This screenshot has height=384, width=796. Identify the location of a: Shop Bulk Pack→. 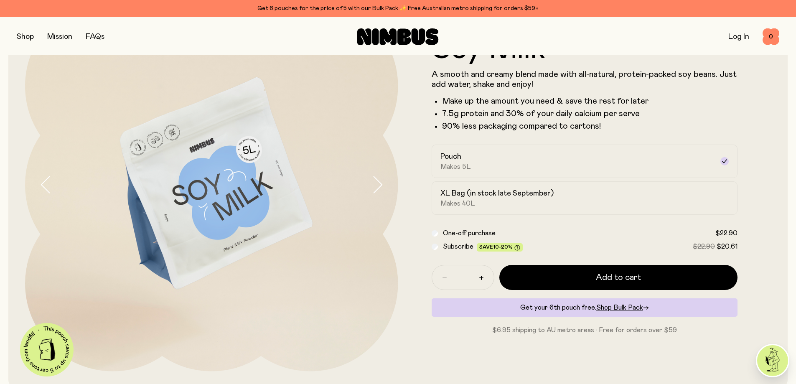
(622, 307).